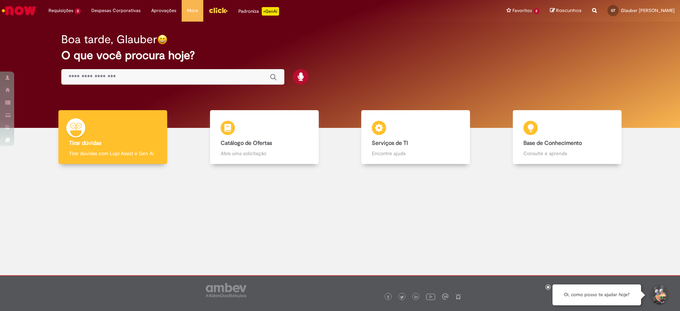 The image size is (680, 311). Describe the element at coordinates (226, 290) in the screenshot. I see `img: logo_footer_ambev_rotulo_gray.png` at that location.